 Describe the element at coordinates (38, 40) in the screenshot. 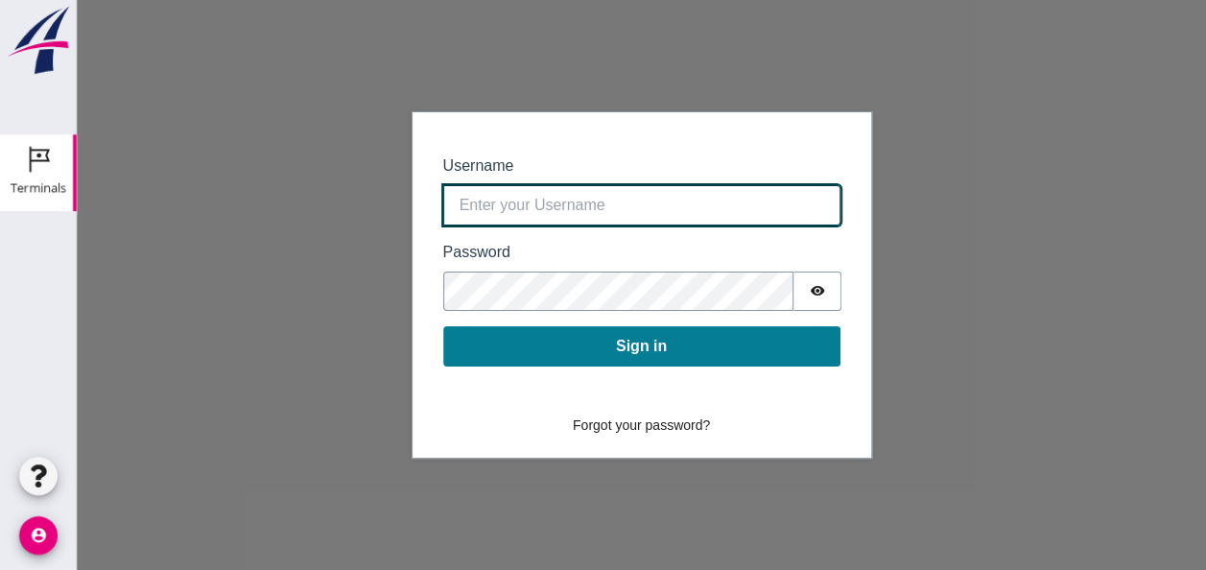

I see `img: logo-small.a267ee39.svg` at that location.